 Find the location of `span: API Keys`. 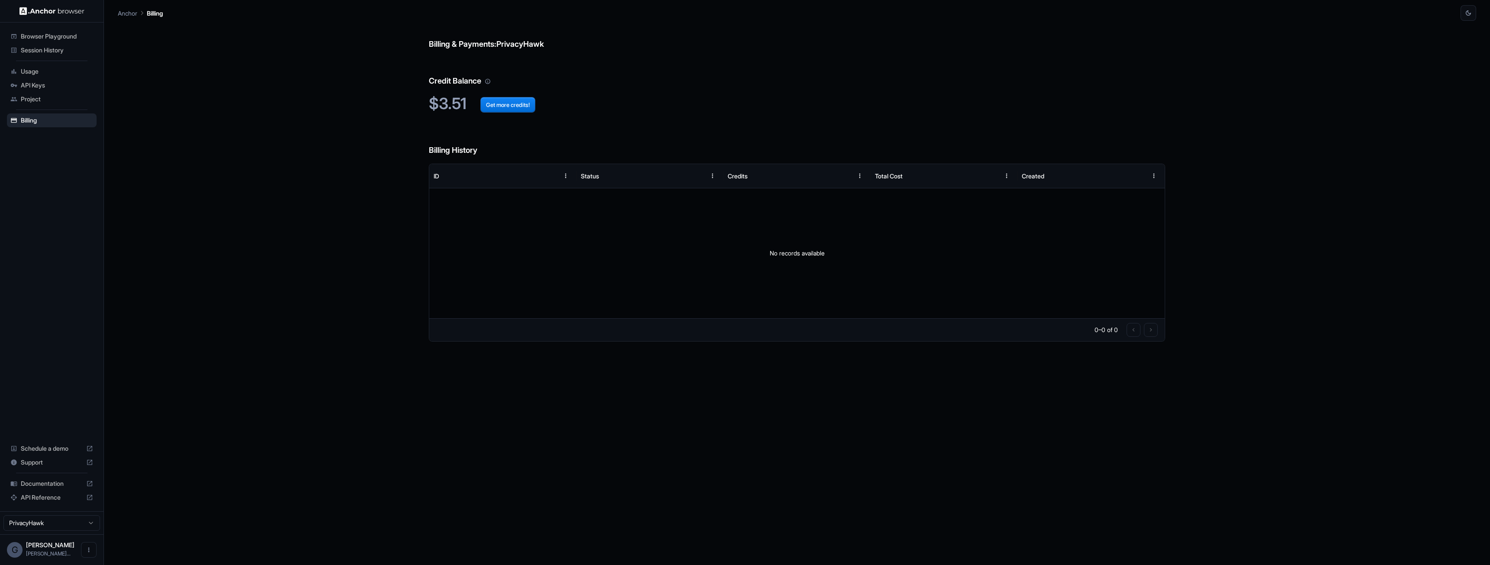

span: API Keys is located at coordinates (57, 85).